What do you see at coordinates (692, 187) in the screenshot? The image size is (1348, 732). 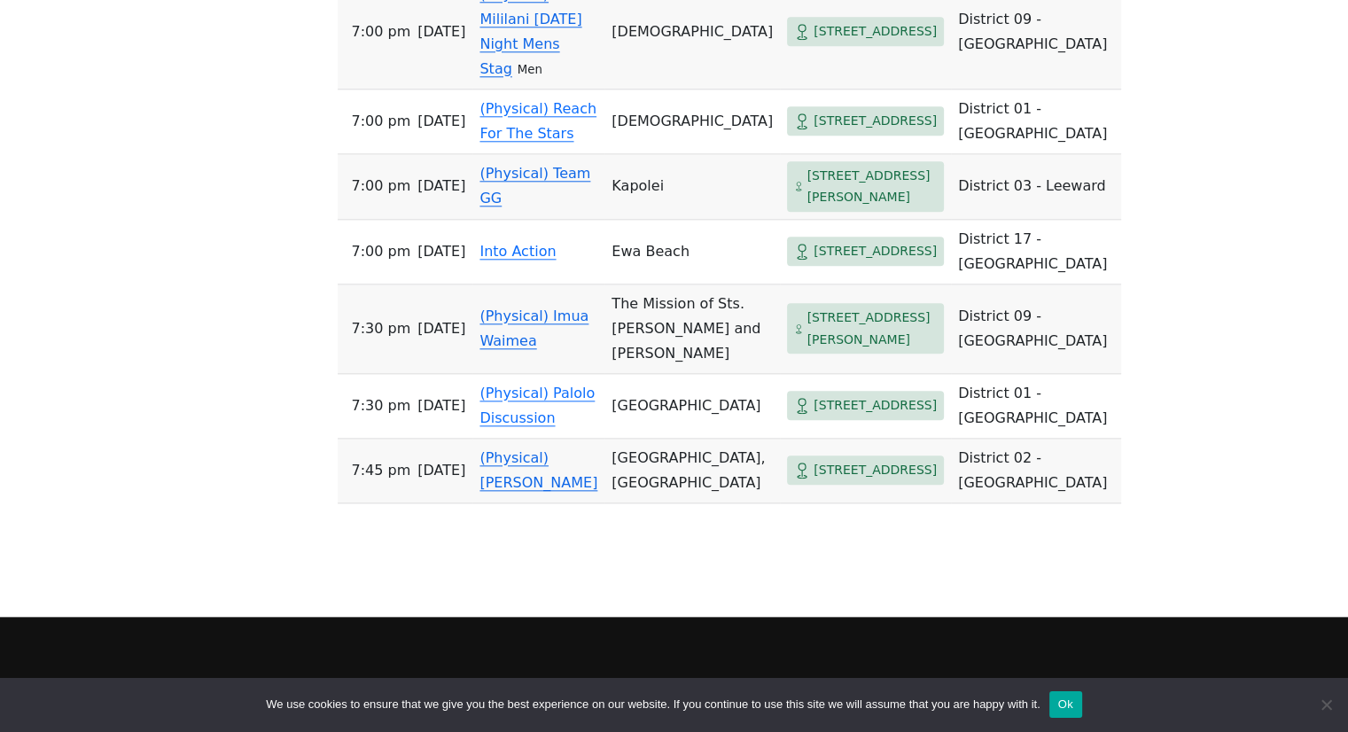 I see `td: Kapolei` at bounding box center [692, 187].